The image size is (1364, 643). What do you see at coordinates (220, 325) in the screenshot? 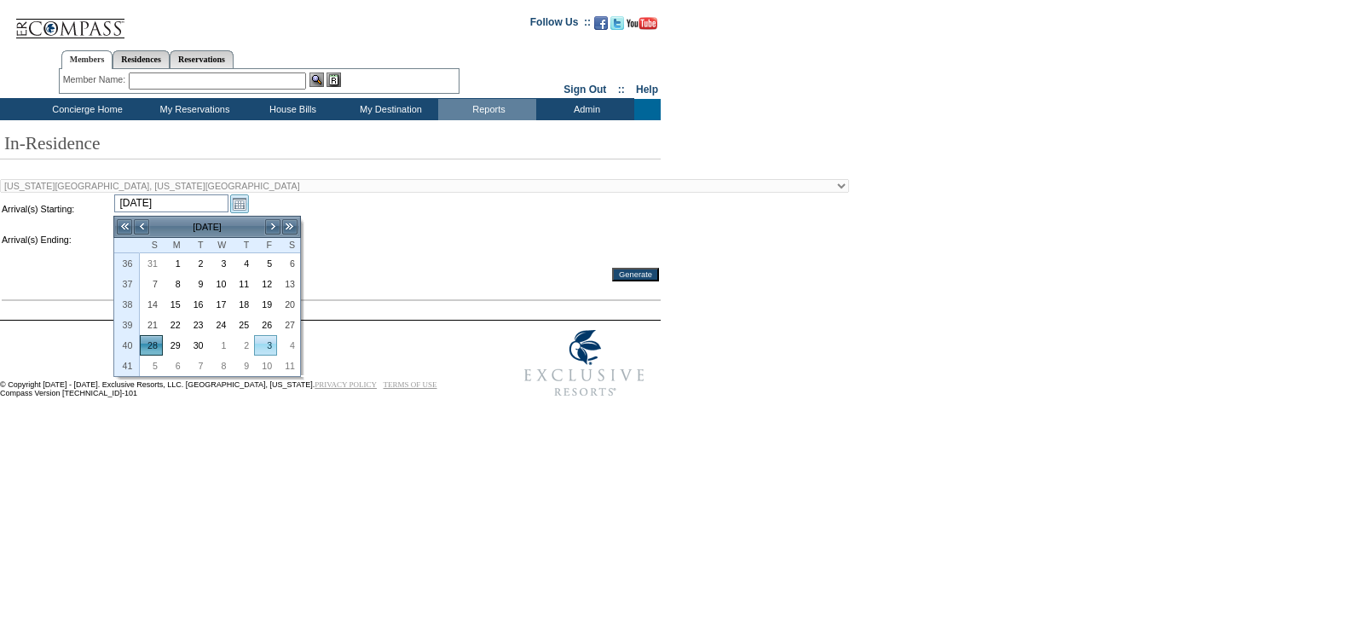
I see `td: Wednesday, September 24, 2025` at bounding box center [220, 325].